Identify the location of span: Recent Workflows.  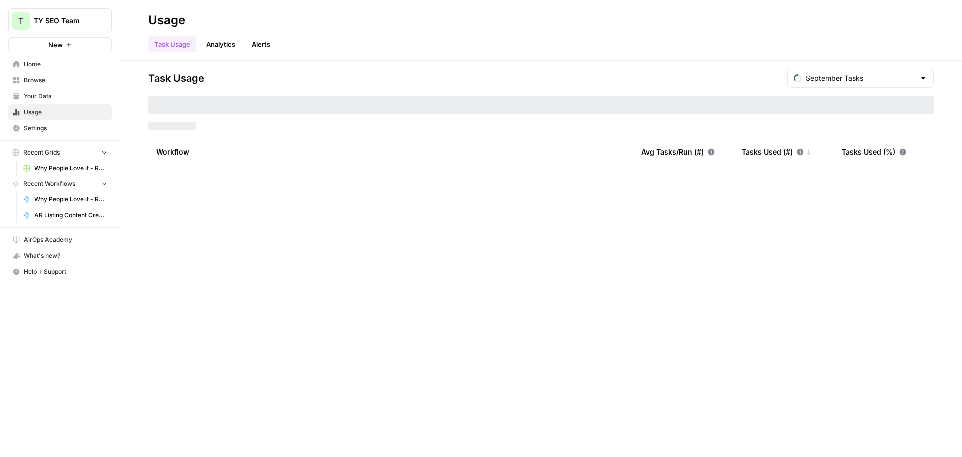
(49, 183).